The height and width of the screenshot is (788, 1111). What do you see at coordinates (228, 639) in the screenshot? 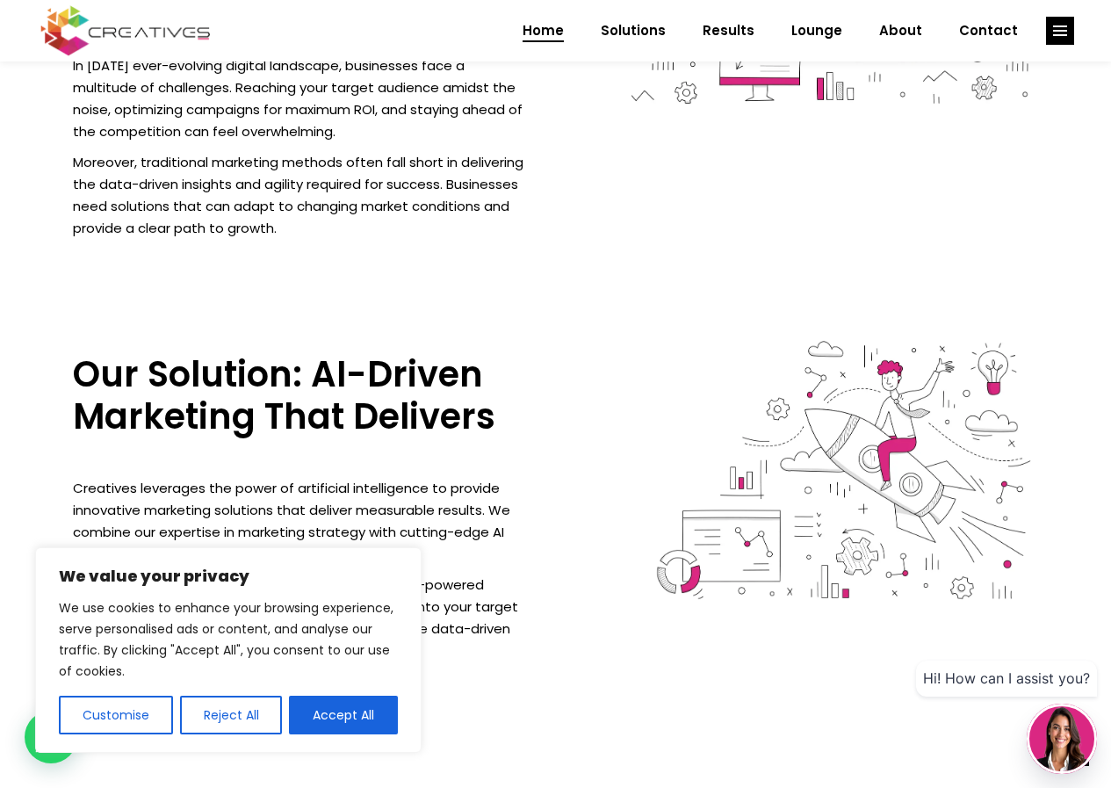
I see `p: We use cookies to enhance your browsing experience, serve personalised ads or content, and analys...` at bounding box center [228, 639].